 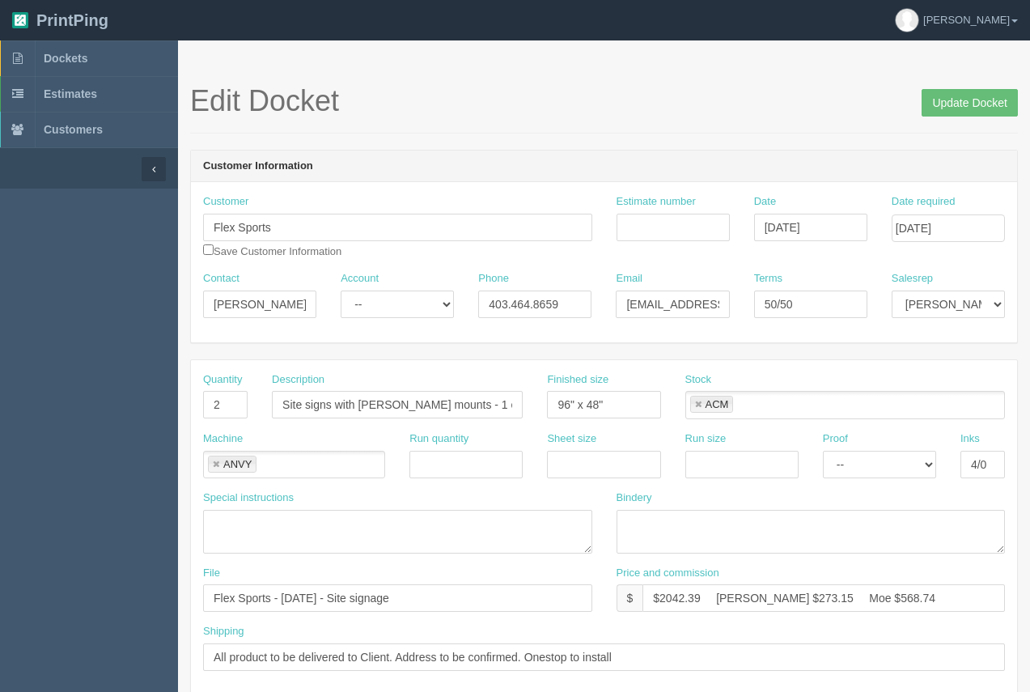 I want to click on label: Date required, so click(x=923, y=201).